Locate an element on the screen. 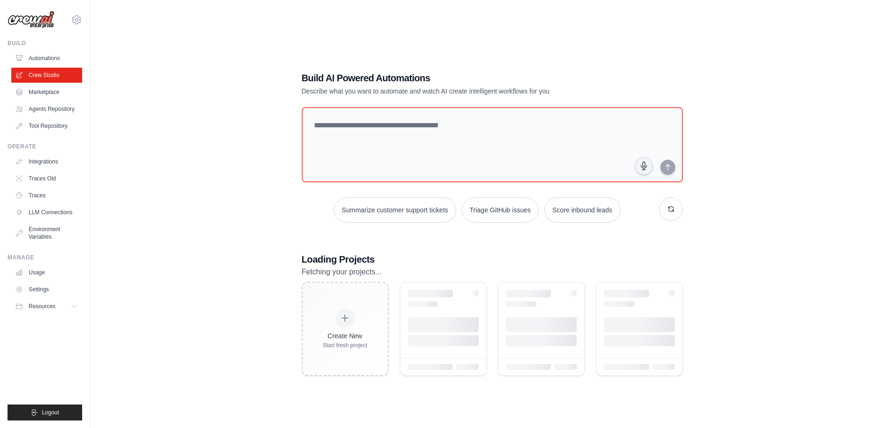 This screenshot has width=894, height=428. span: Logout is located at coordinates (50, 412).